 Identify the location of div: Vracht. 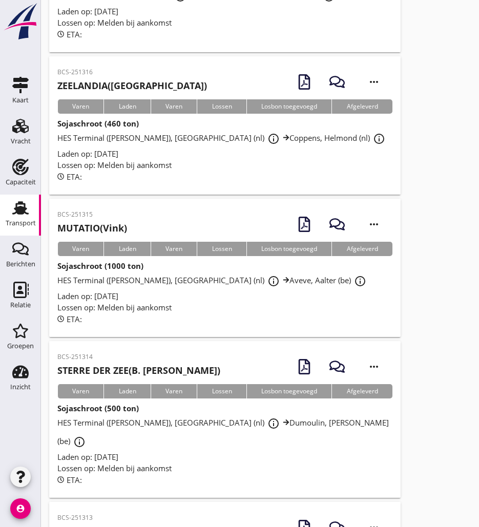
(20, 141).